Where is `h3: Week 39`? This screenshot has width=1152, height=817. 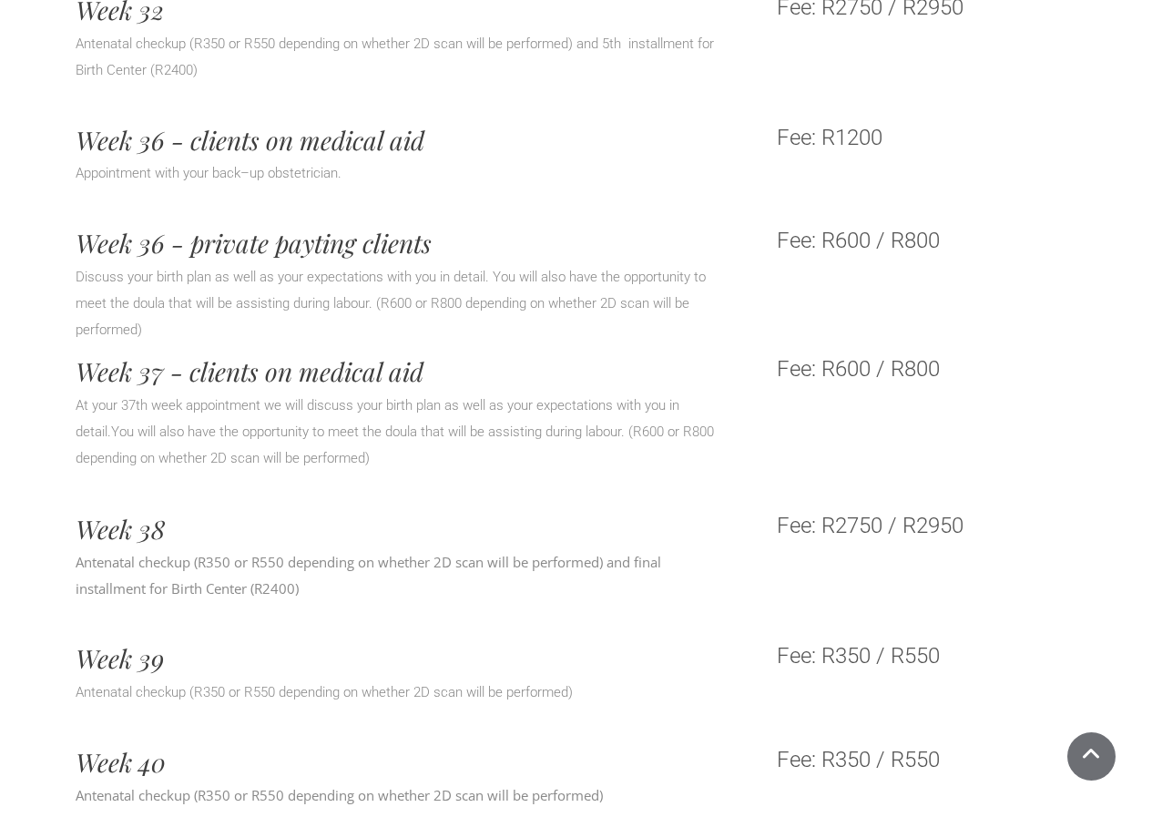
h3: Week 39 is located at coordinates (401, 658).